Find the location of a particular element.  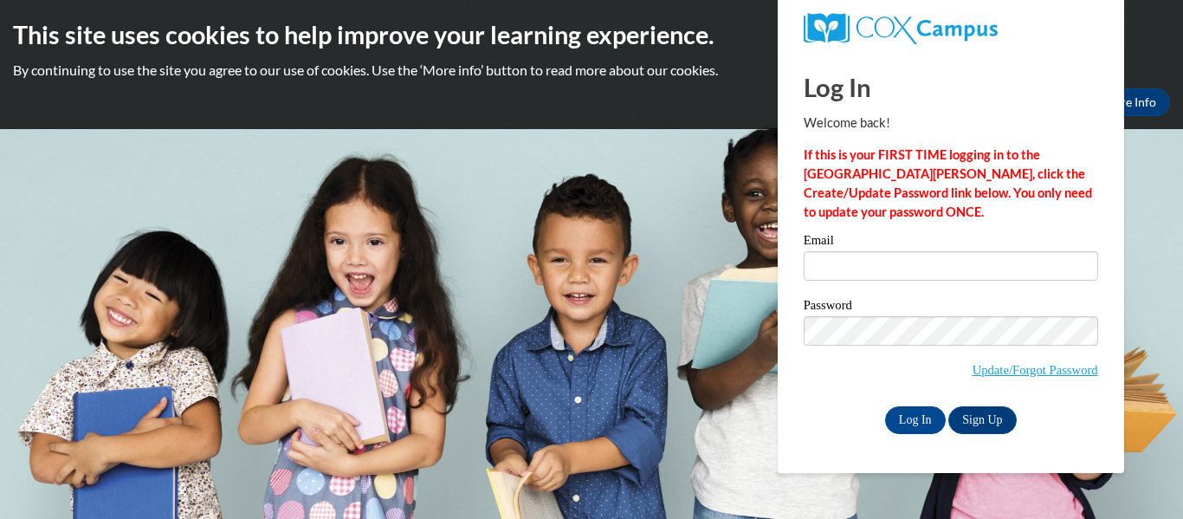

h1: Log In is located at coordinates (951, 87).